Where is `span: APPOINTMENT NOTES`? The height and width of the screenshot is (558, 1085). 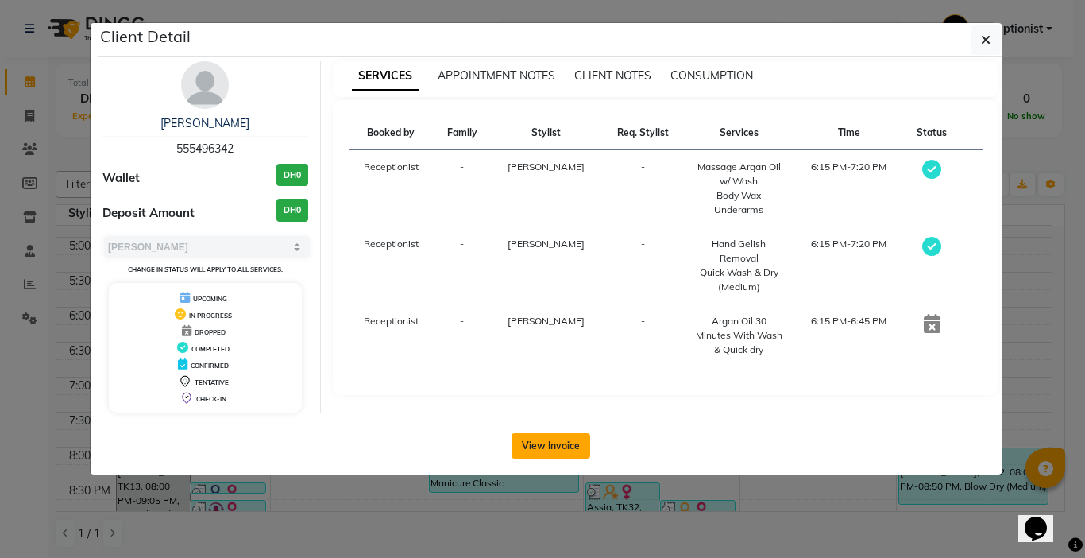
span: APPOINTMENT NOTES is located at coordinates (496, 75).